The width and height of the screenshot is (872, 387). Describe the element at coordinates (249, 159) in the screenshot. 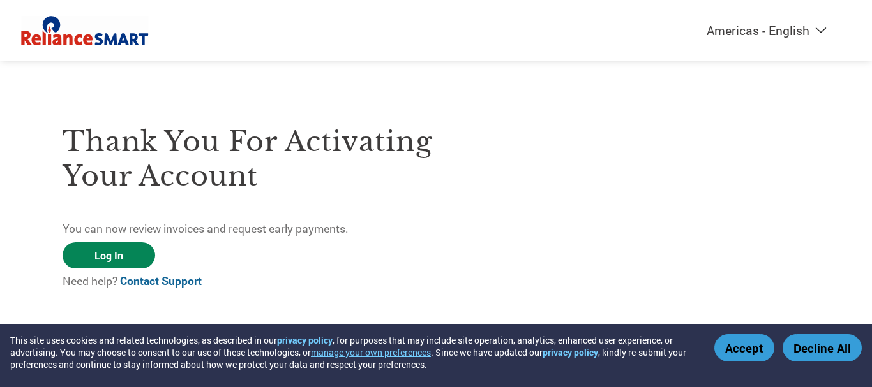

I see `h3: Thank you for activating your account` at that location.